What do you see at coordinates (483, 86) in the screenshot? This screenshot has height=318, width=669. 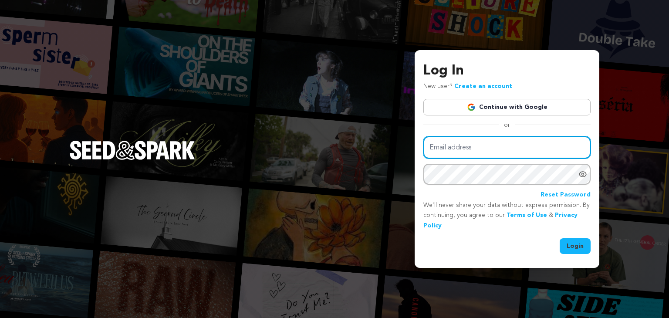 I see `a: Create an account` at bounding box center [483, 86].